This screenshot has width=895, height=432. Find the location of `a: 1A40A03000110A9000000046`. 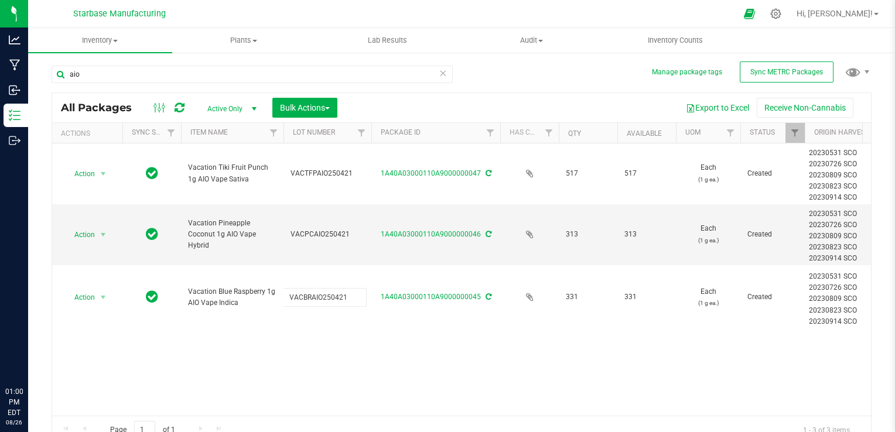

a: 1A40A03000110A9000000046 is located at coordinates (431, 234).